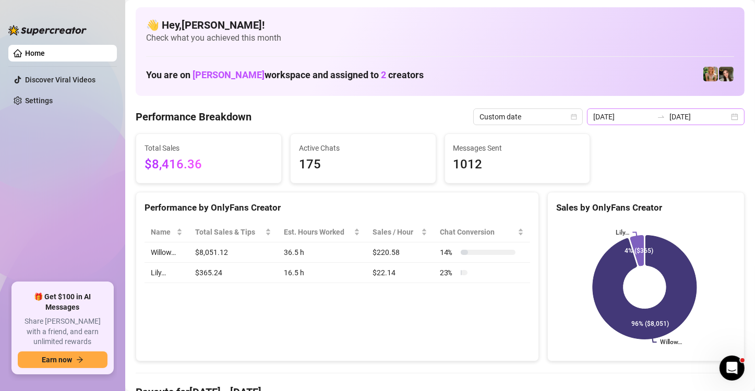 Image resolution: width=755 pixels, height=391 pixels. I want to click on h1: You are on workspace and assigned to creators, so click(285, 75).